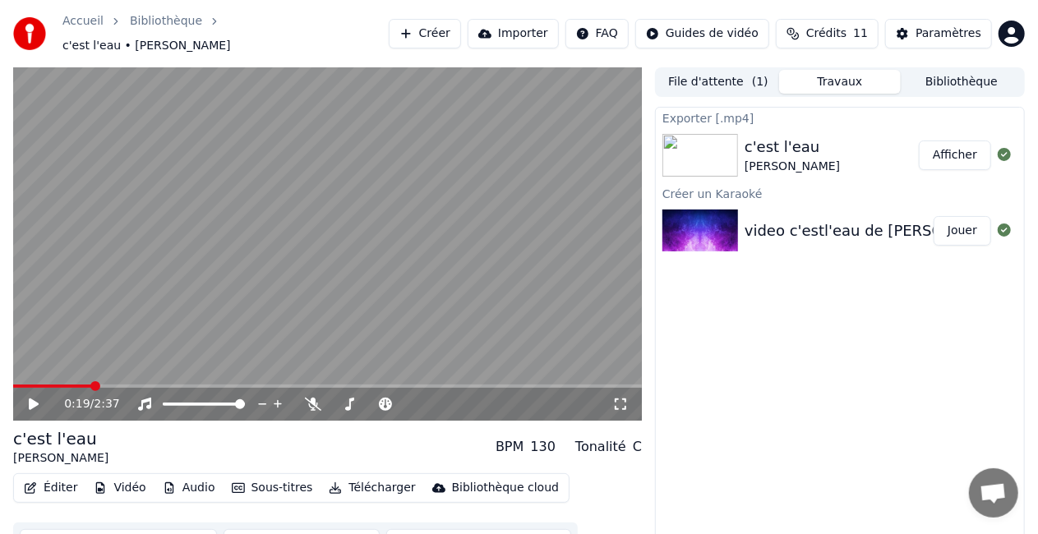 This screenshot has height=534, width=1038. I want to click on span: 2:37, so click(106, 404).